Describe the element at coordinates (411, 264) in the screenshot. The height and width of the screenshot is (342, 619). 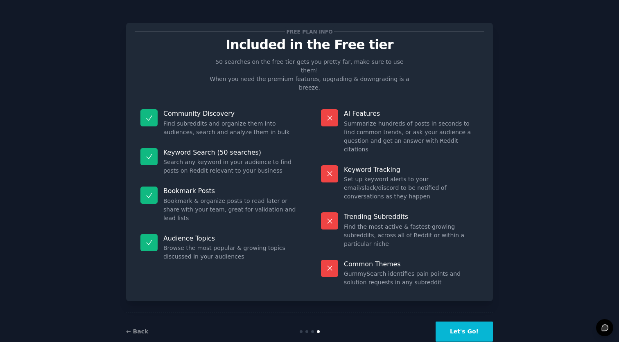
I see `p: Common Themes` at that location.